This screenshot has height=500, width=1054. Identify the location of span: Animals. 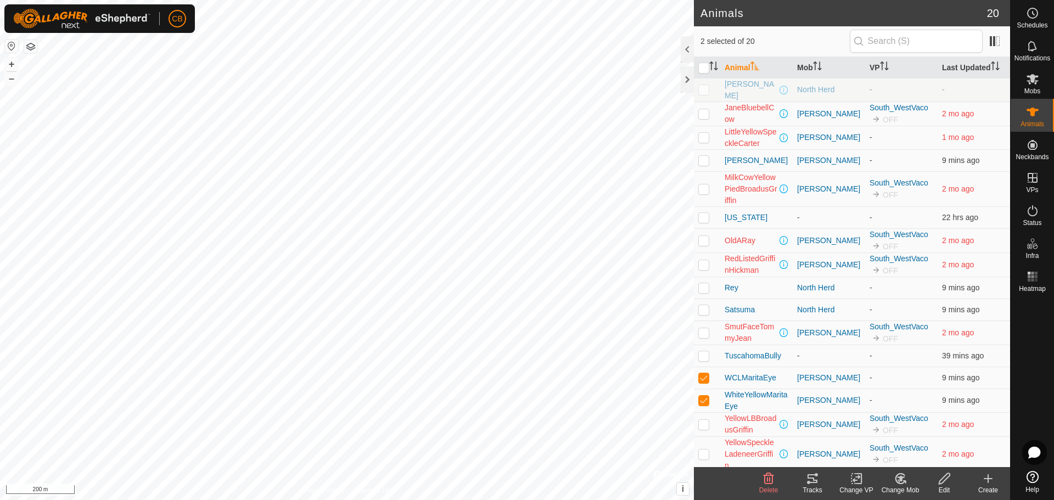
(1032, 124).